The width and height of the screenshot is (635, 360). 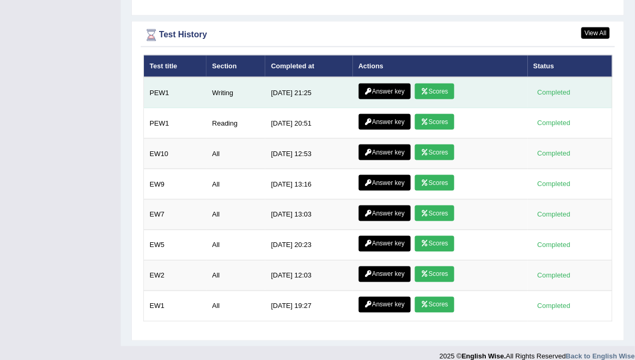 I want to click on a: View All, so click(x=596, y=33).